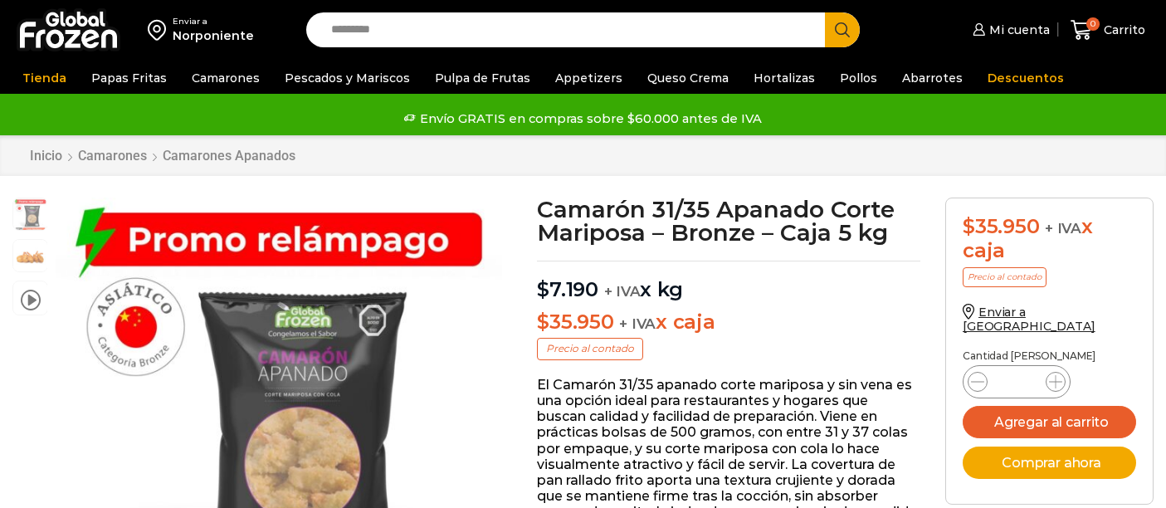 This screenshot has height=508, width=1166. What do you see at coordinates (46, 155) in the screenshot?
I see `a: Inicio` at bounding box center [46, 155].